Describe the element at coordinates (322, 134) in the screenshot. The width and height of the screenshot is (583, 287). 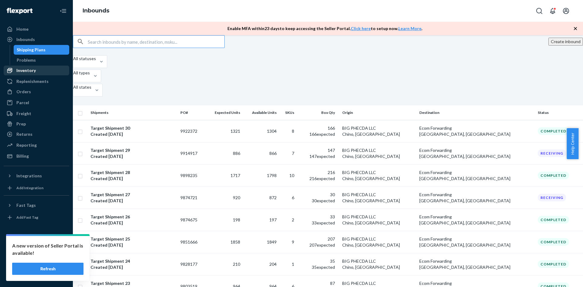
I see `span: 166 expected` at that location.